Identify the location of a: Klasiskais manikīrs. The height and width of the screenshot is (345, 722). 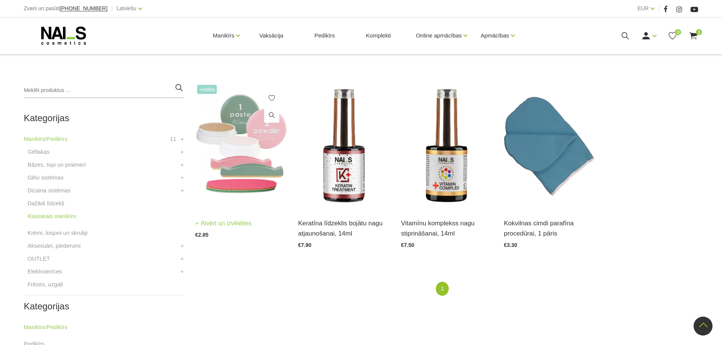
(52, 216).